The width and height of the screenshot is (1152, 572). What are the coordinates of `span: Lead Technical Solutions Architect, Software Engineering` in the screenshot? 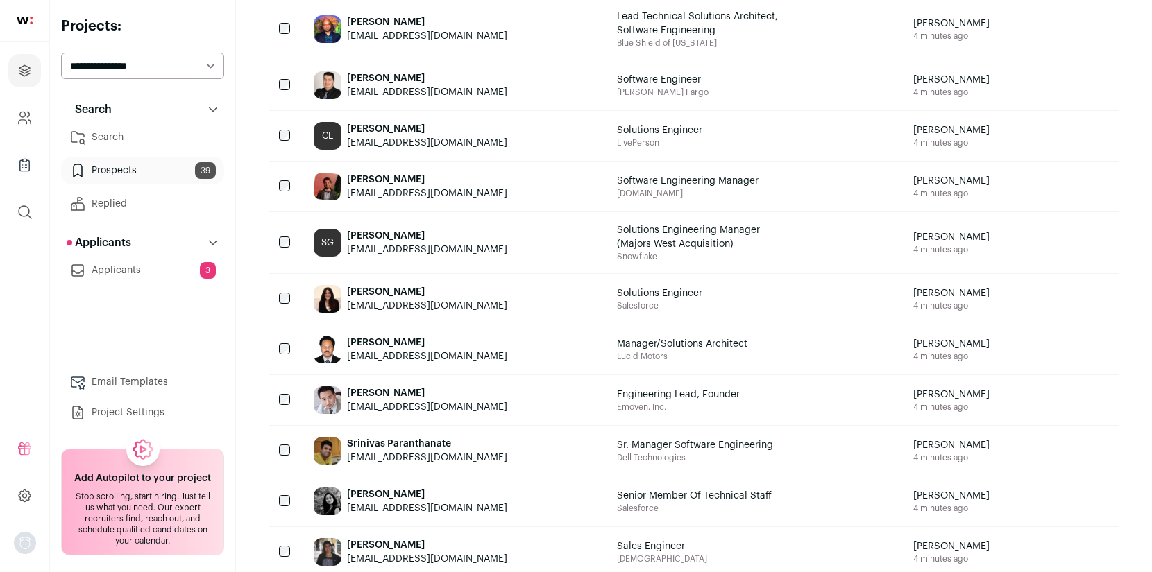 It's located at (700, 24).